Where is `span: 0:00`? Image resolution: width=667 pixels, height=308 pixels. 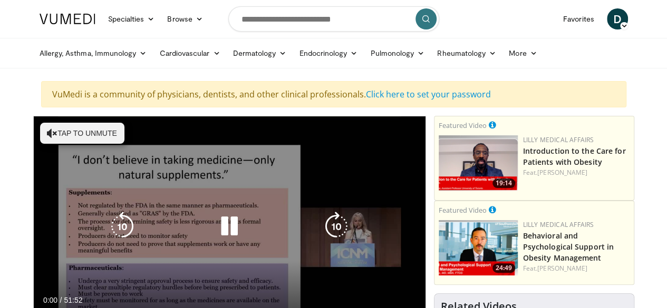 span: 0:00 is located at coordinates (50, 300).